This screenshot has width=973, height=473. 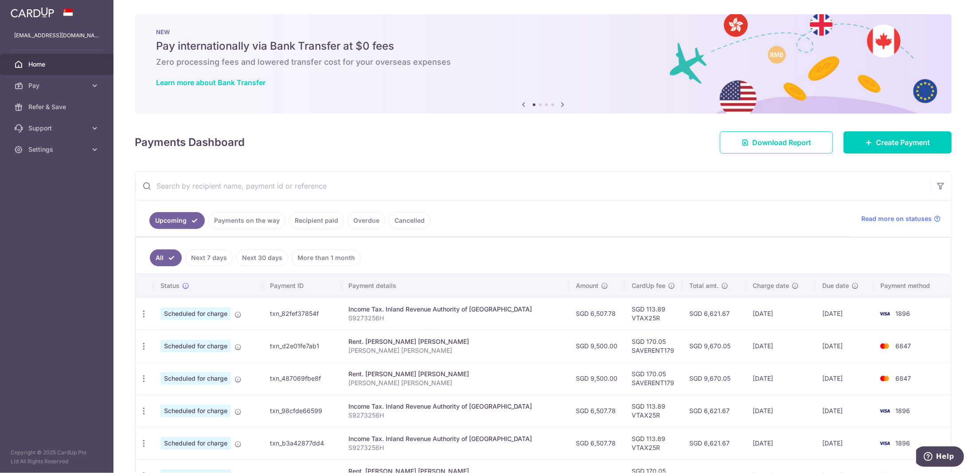 I want to click on span: CardUp fee, so click(x=648, y=285).